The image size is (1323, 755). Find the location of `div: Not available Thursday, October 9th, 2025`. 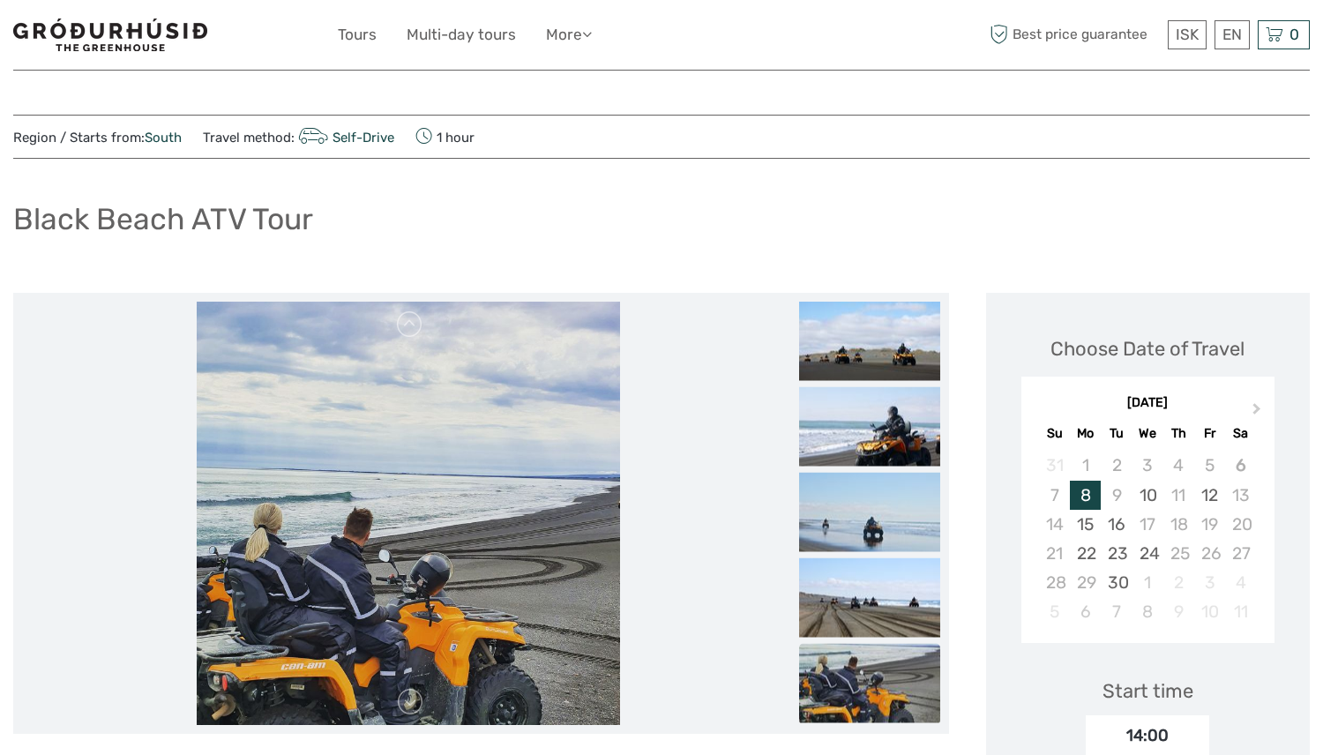

div: Not available Thursday, October 9th, 2025 is located at coordinates (1178, 611).